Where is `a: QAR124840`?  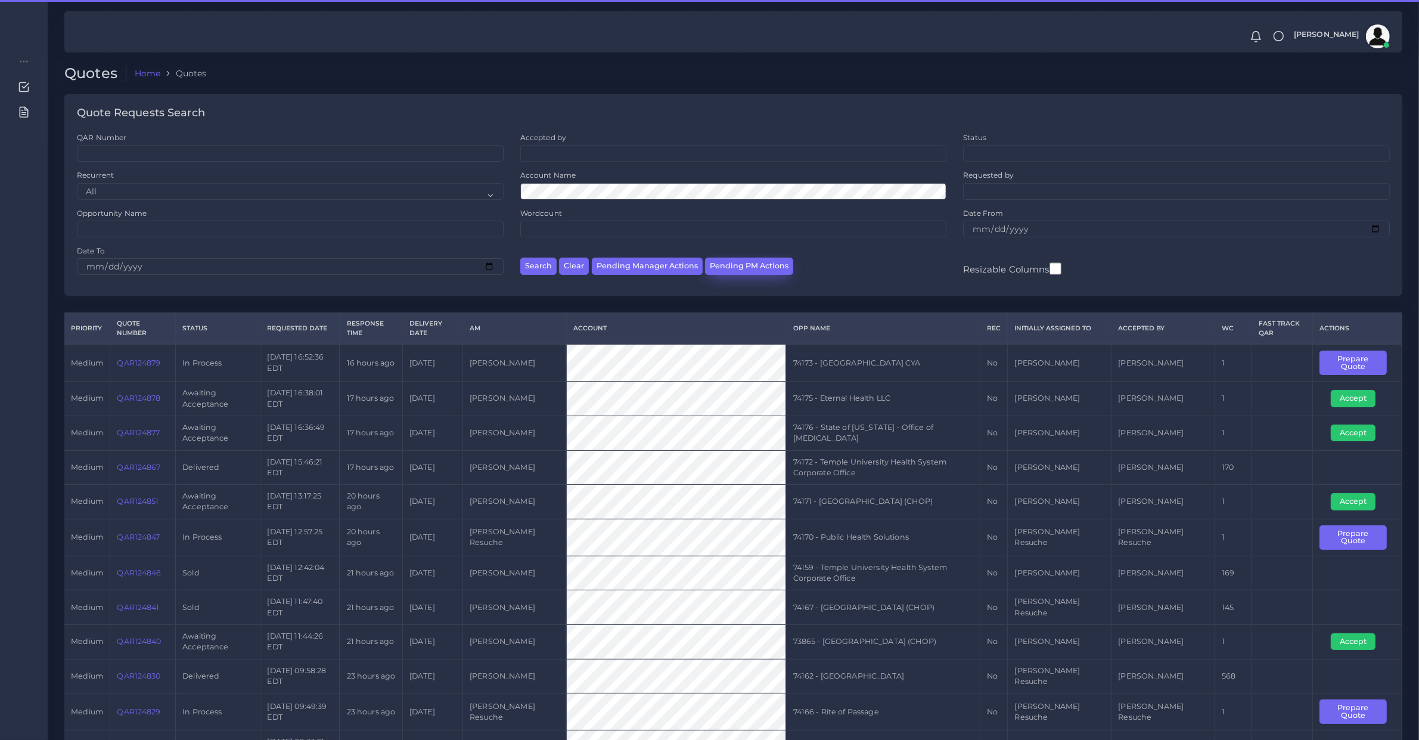 a: QAR124840 is located at coordinates (139, 641).